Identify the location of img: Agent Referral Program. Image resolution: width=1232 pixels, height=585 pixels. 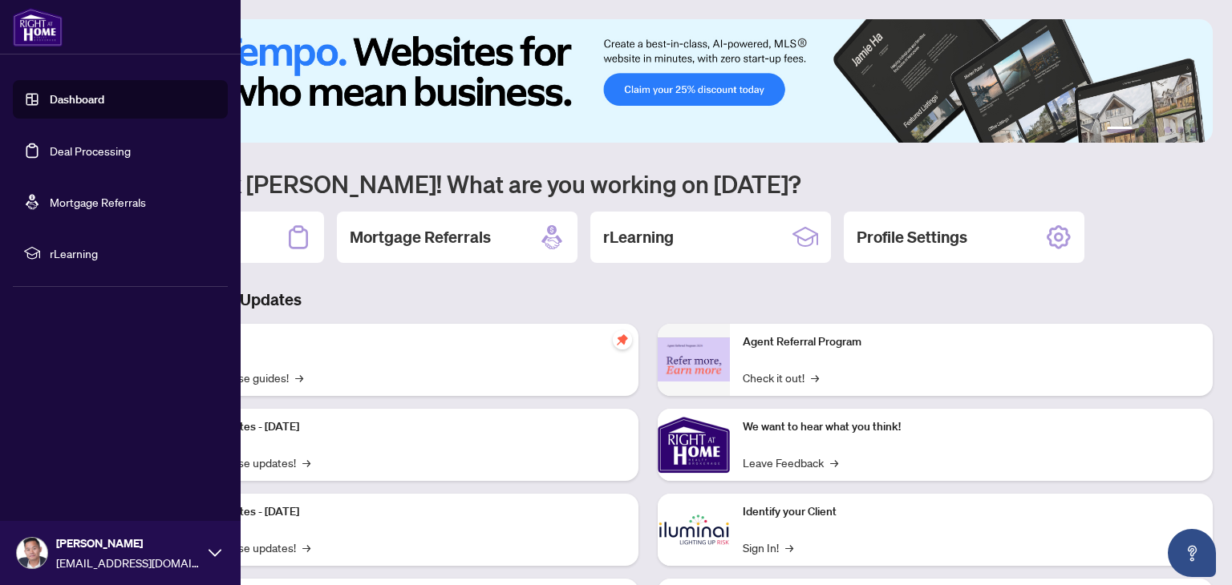
(694, 359).